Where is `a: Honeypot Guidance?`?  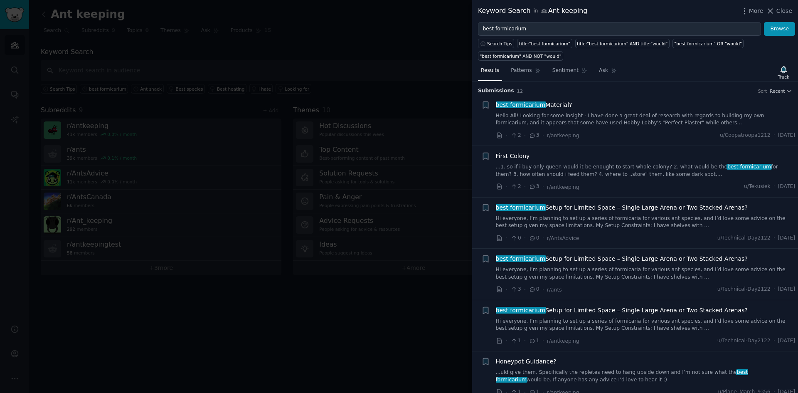 a: Honeypot Guidance? is located at coordinates (526, 361).